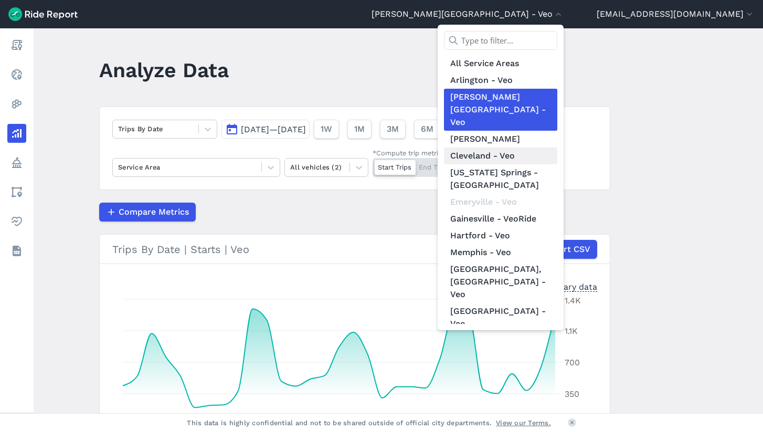  I want to click on a: All Service Areas, so click(501, 64).